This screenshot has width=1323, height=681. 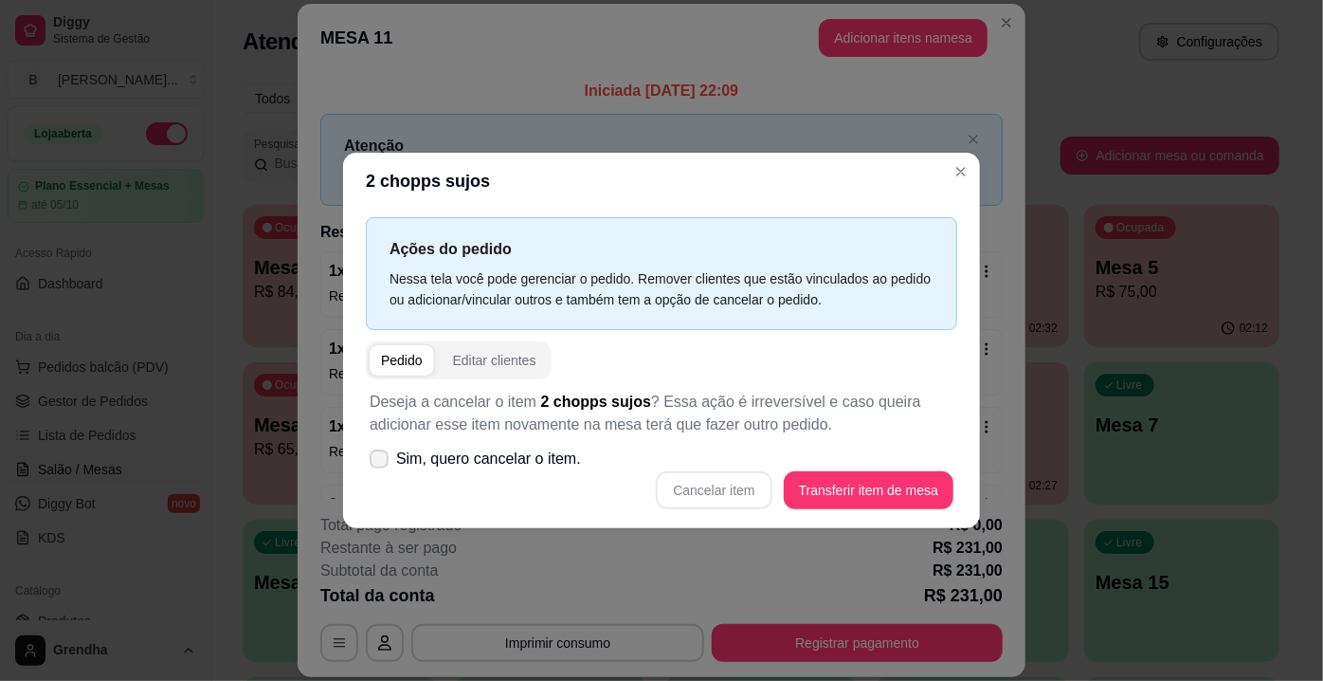 What do you see at coordinates (402, 360) in the screenshot?
I see `div: Pedido` at bounding box center [402, 360].